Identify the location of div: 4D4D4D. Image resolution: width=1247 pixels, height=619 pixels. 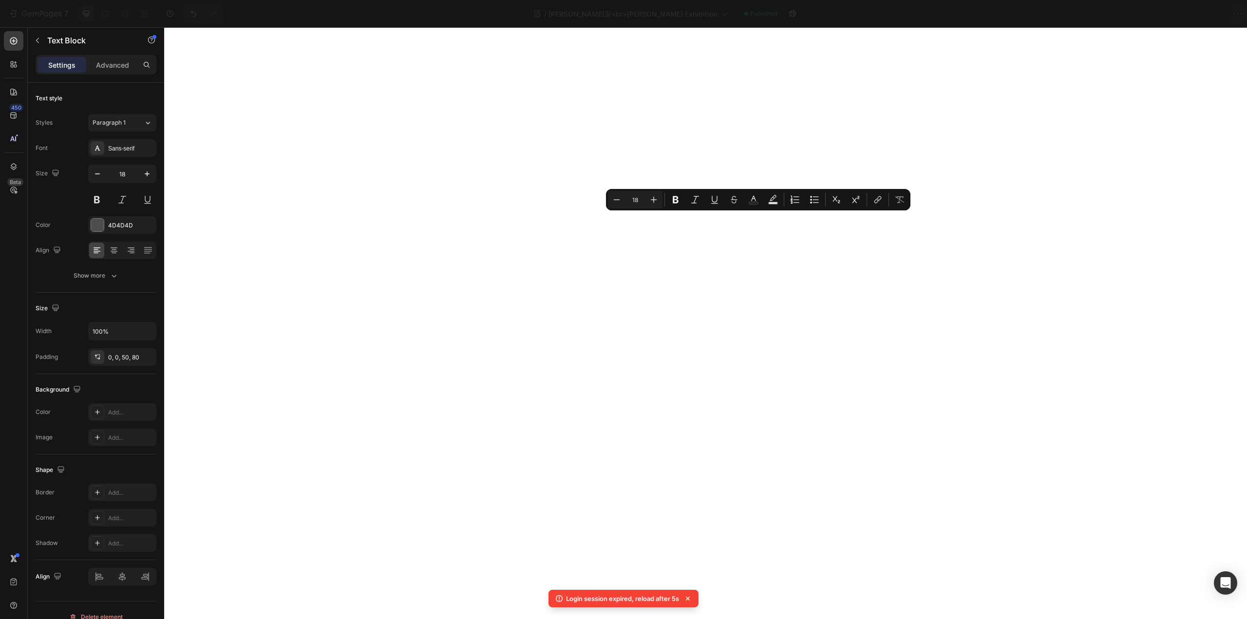
(131, 225).